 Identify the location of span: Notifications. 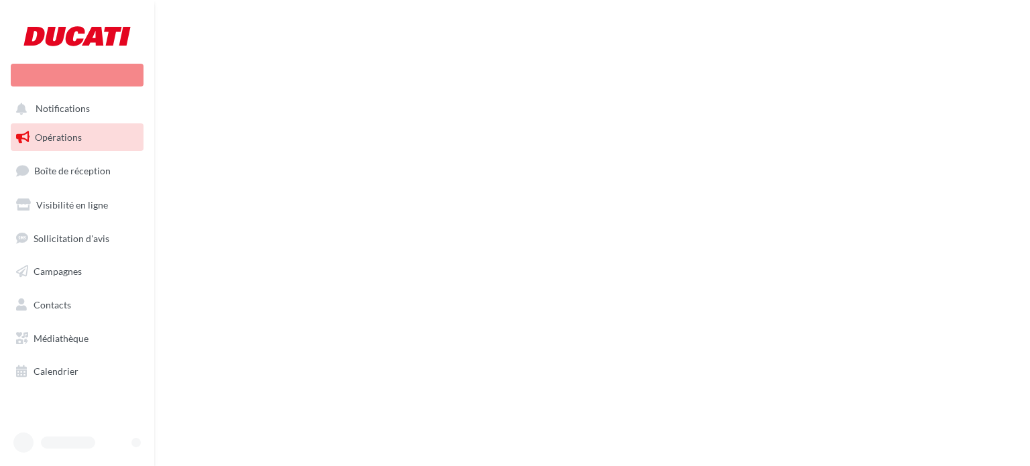
(62, 109).